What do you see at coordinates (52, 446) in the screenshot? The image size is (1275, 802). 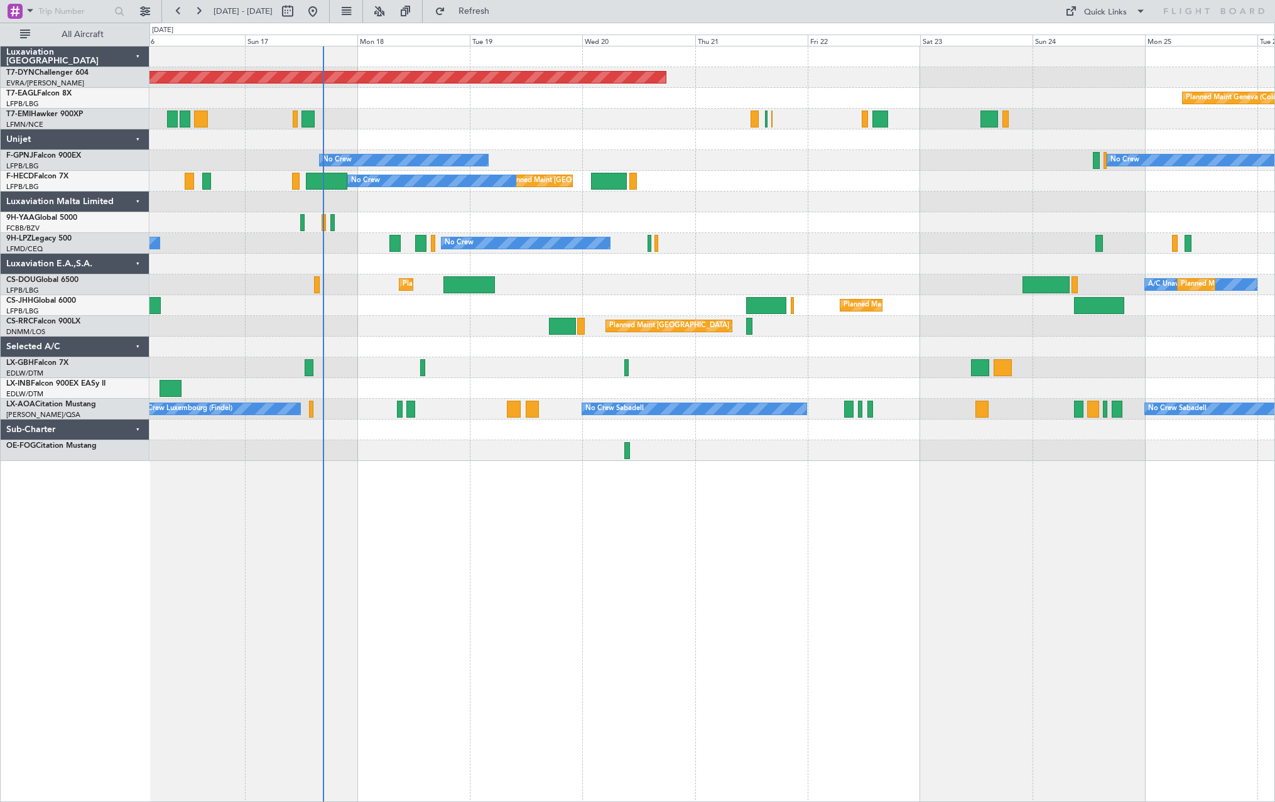 I see `a: OE-FOGCitation Mustang` at bounding box center [52, 446].